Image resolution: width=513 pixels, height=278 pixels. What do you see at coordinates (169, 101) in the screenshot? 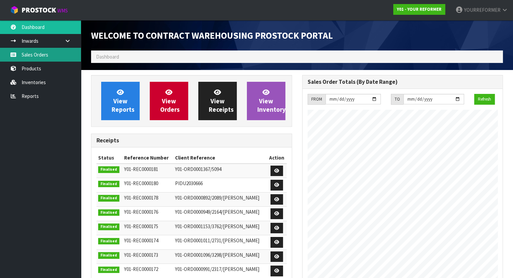
I see `a: ViewOrders` at bounding box center [169, 101].